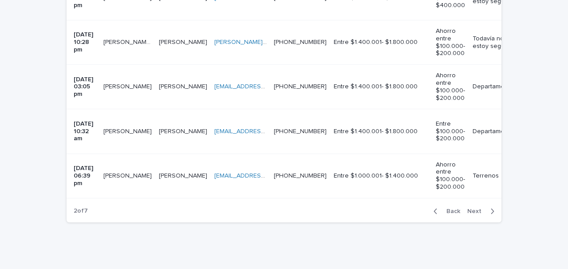  Describe the element at coordinates (482, 211) in the screenshot. I see `button: Next` at that location.